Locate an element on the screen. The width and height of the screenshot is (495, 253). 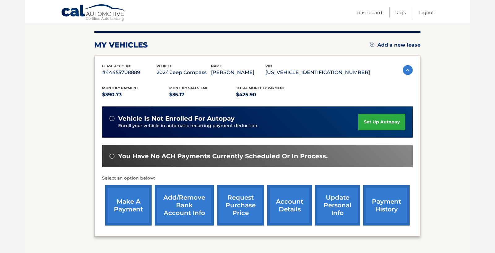
a: set up autopay is located at coordinates (381, 122).